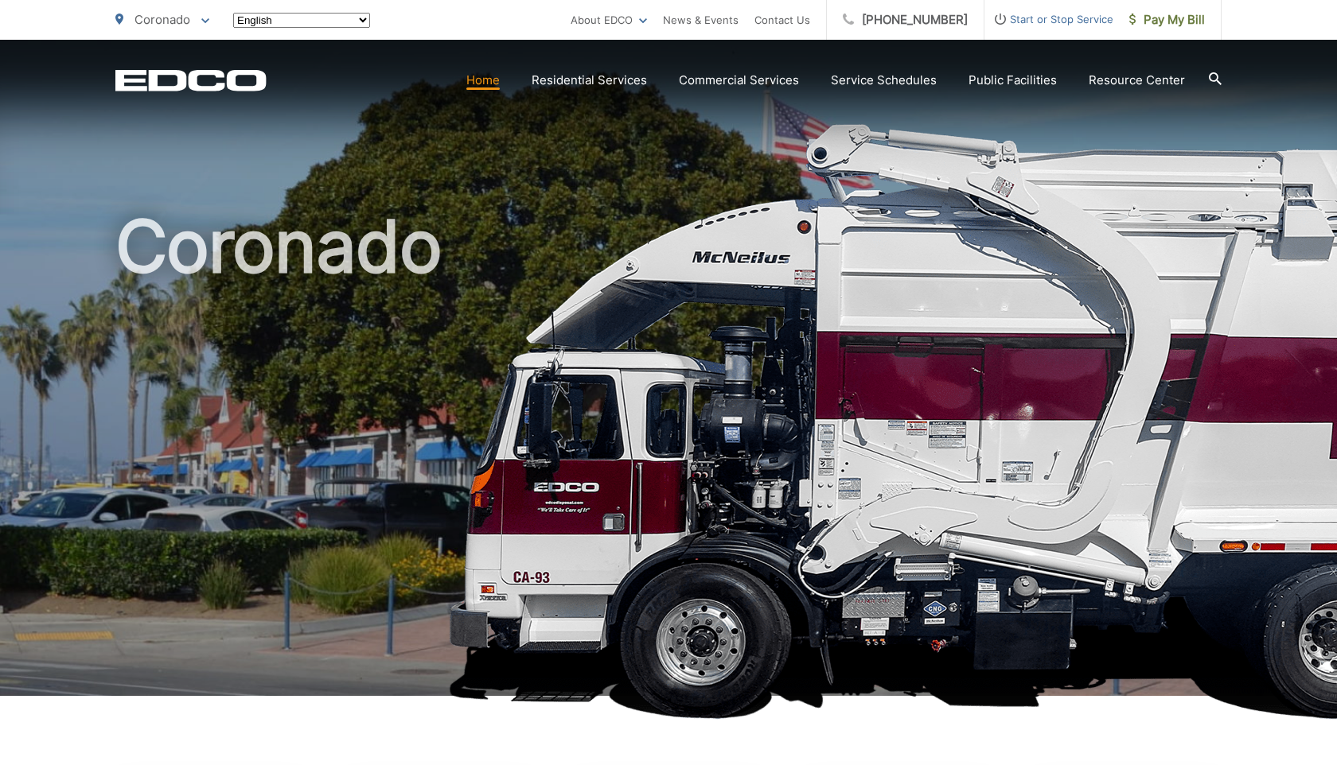 The image size is (1337, 765). What do you see at coordinates (589, 80) in the screenshot?
I see `a: Residential Services` at bounding box center [589, 80].